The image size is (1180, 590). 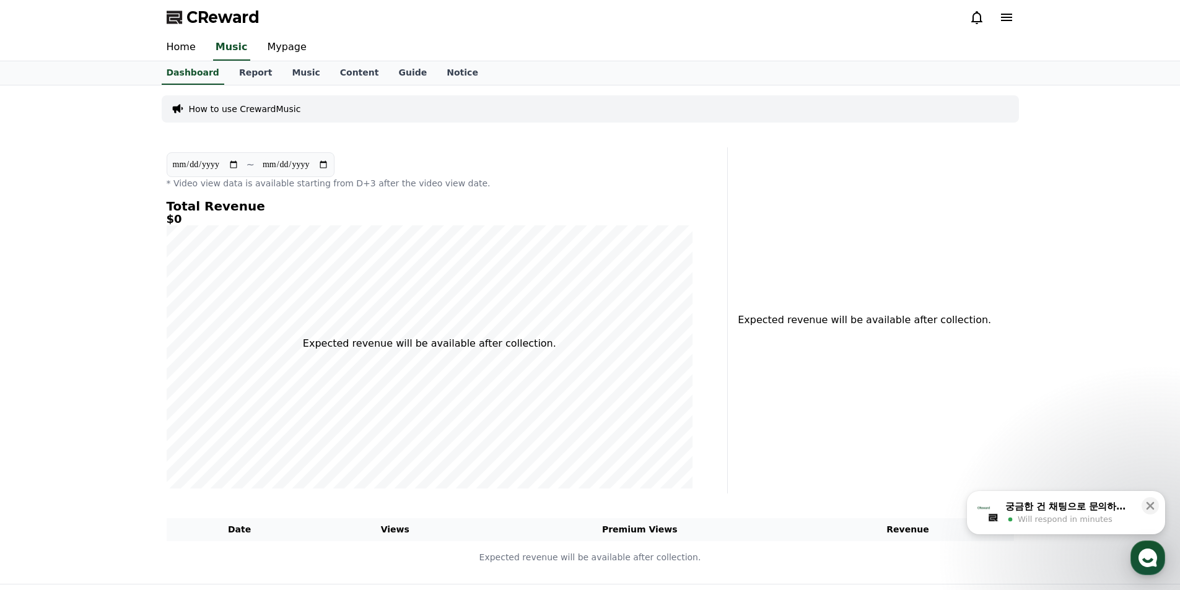 What do you see at coordinates (213, 17) in the screenshot?
I see `a: CReward` at bounding box center [213, 17].